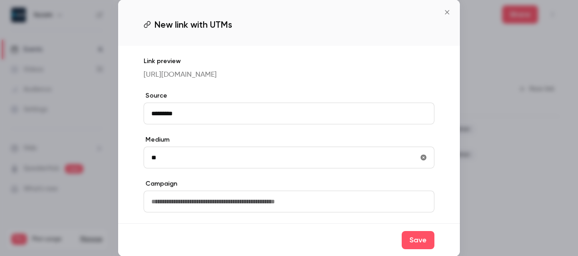  What do you see at coordinates (193, 25) in the screenshot?
I see `span: New link with UTMs` at bounding box center [193, 25].